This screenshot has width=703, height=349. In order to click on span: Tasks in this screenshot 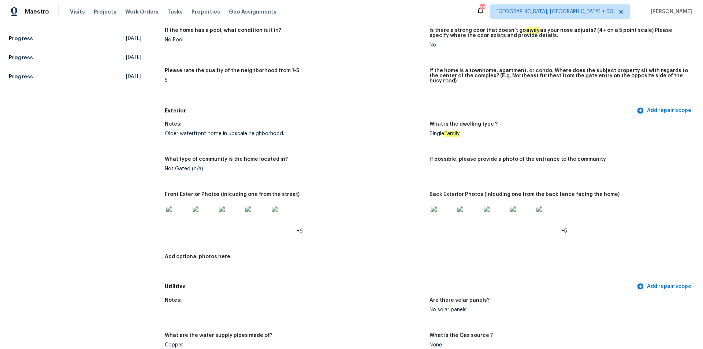, I will do `click(175, 12)`.